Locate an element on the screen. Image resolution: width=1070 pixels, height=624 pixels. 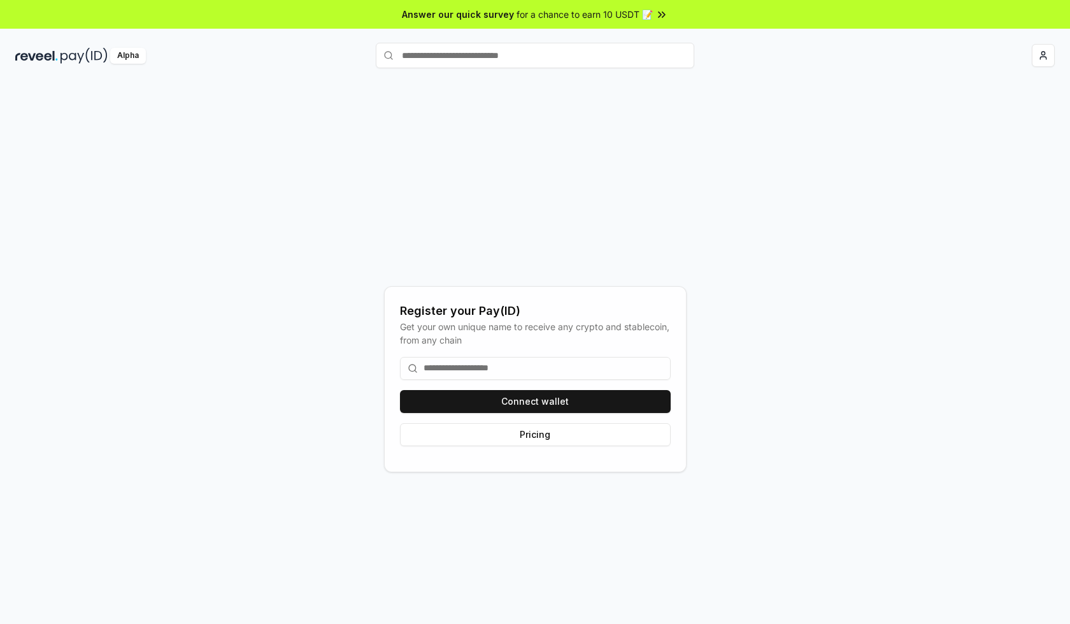
span: for a chance to earn 10 USDT 📝 is located at coordinates (585, 14).